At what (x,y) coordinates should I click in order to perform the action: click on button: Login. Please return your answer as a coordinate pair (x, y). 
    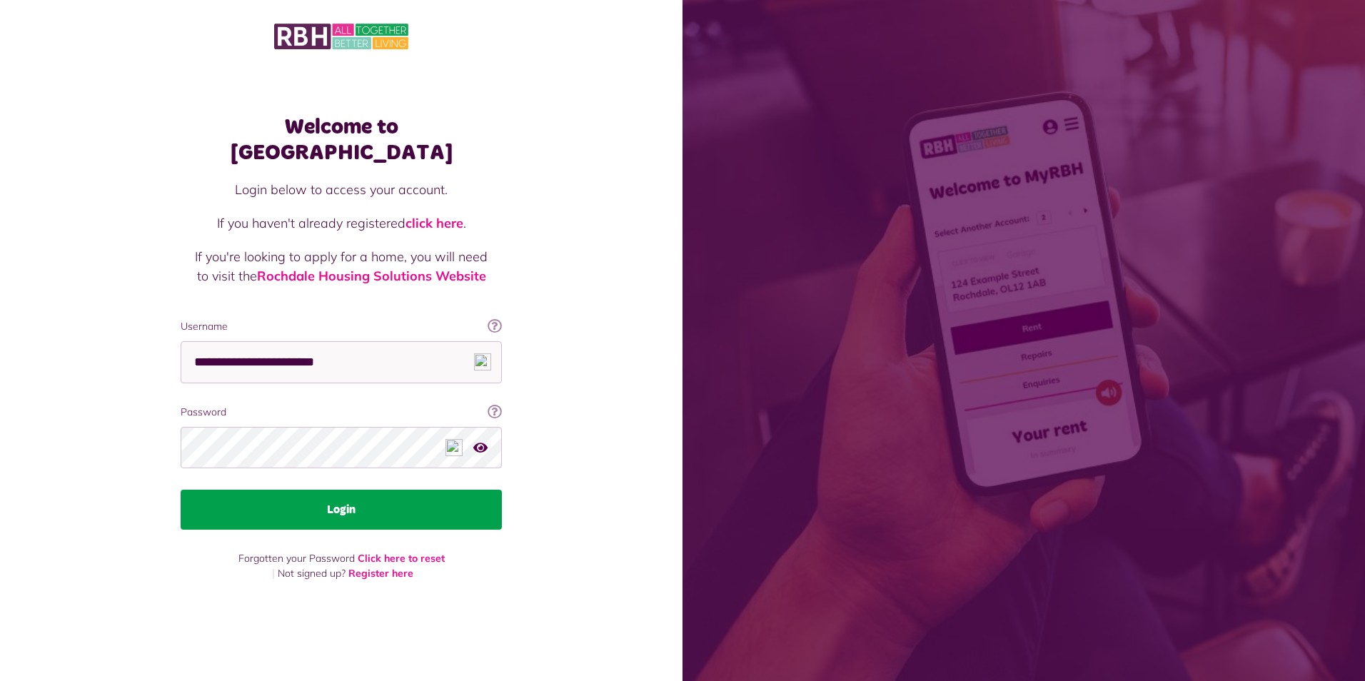
    Looking at the image, I should click on (341, 510).